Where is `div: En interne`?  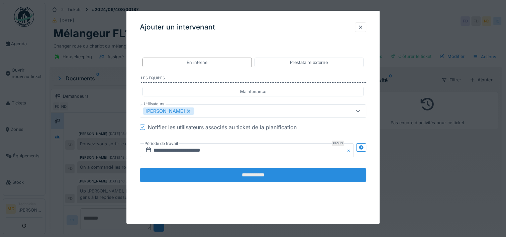
div: En interne is located at coordinates (197, 62).